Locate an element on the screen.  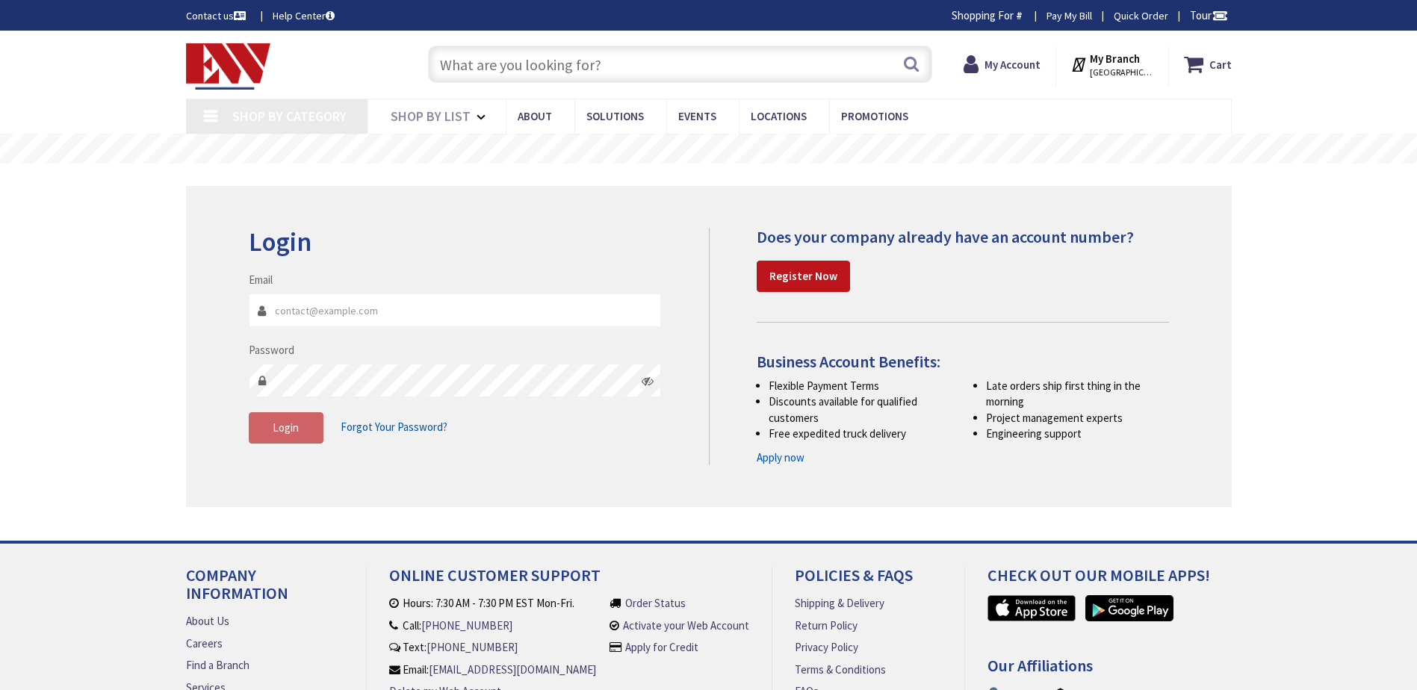
span: Promotions is located at coordinates (875, 116).